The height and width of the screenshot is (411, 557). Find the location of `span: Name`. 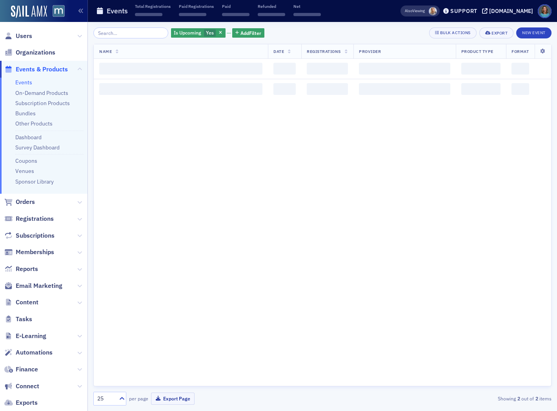

span: Name is located at coordinates (106, 51).